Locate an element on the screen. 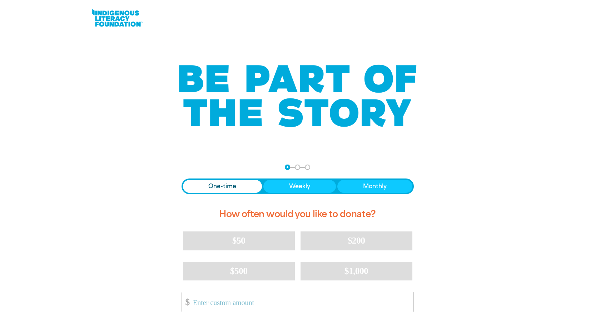 The height and width of the screenshot is (318, 595). h2: How often would you like to donate? is located at coordinates (298, 214).